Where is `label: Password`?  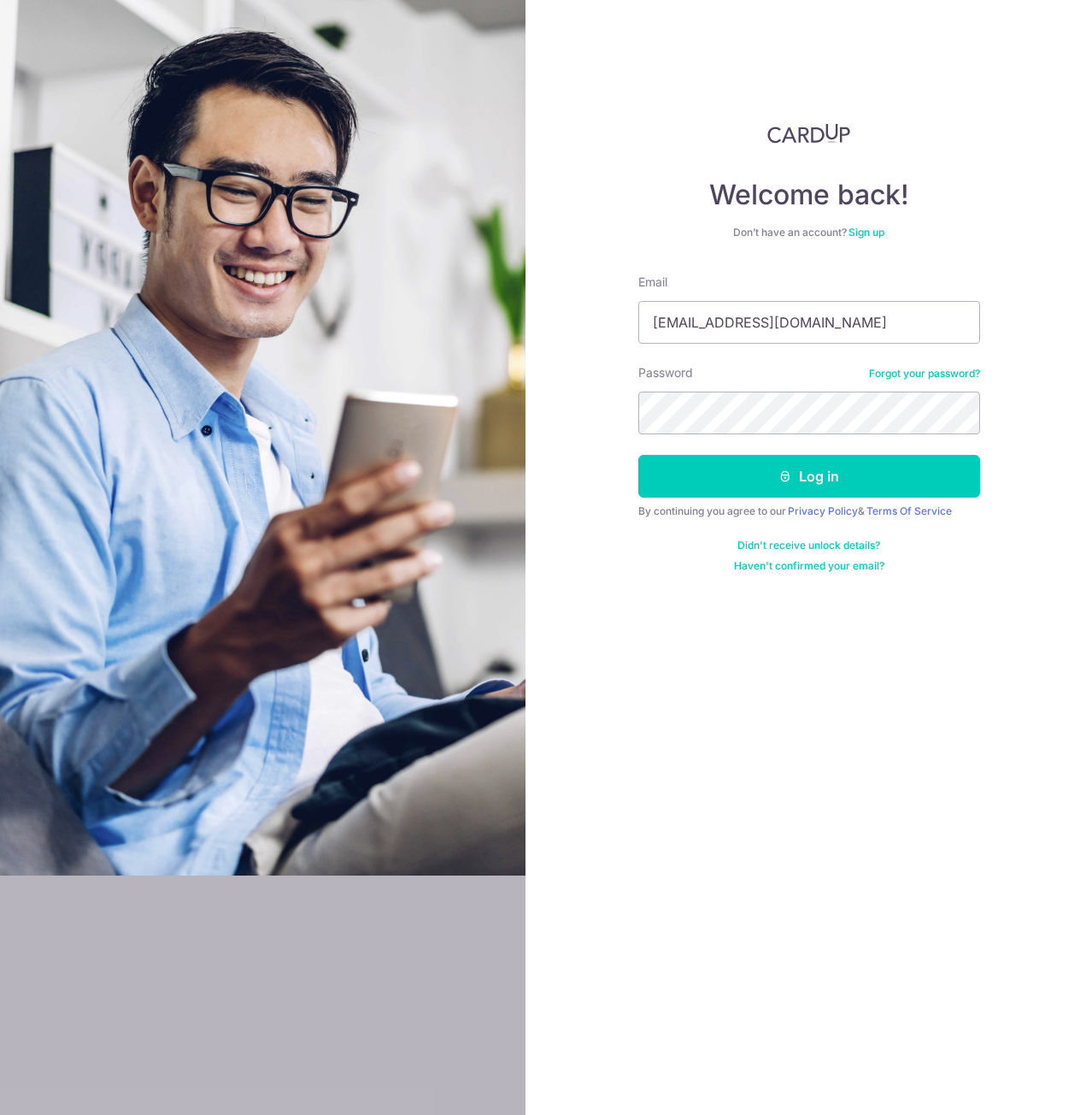
label: Password is located at coordinates (666, 373).